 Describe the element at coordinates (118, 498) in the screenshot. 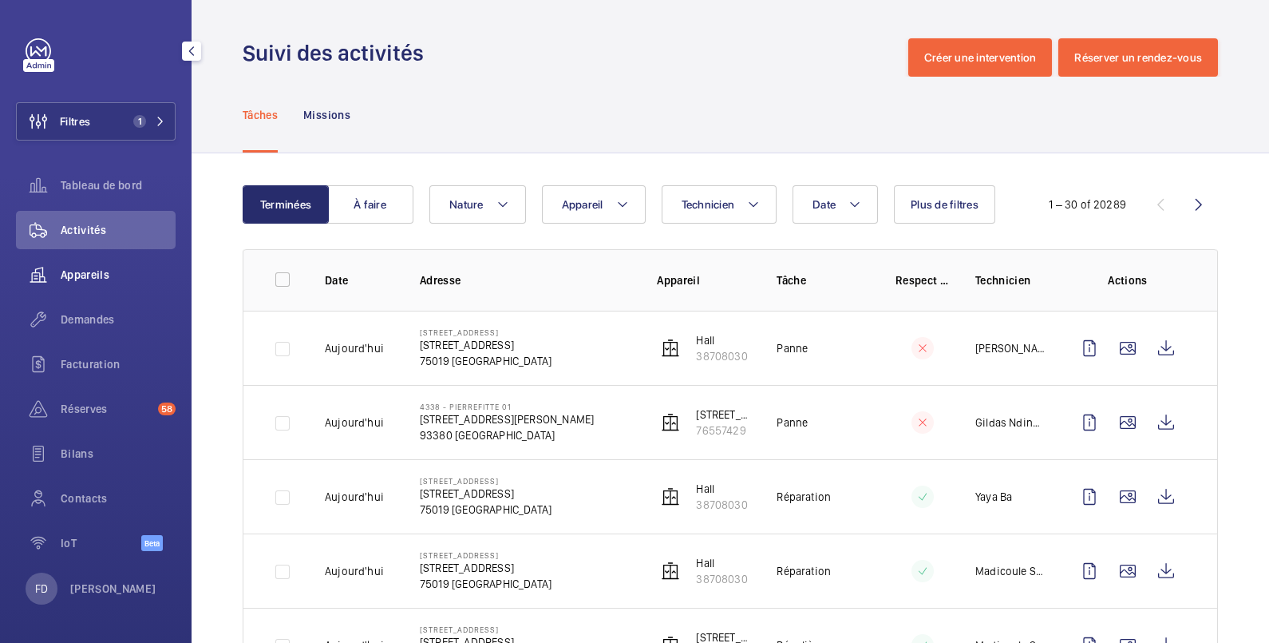

I see `span: Contacts` at that location.